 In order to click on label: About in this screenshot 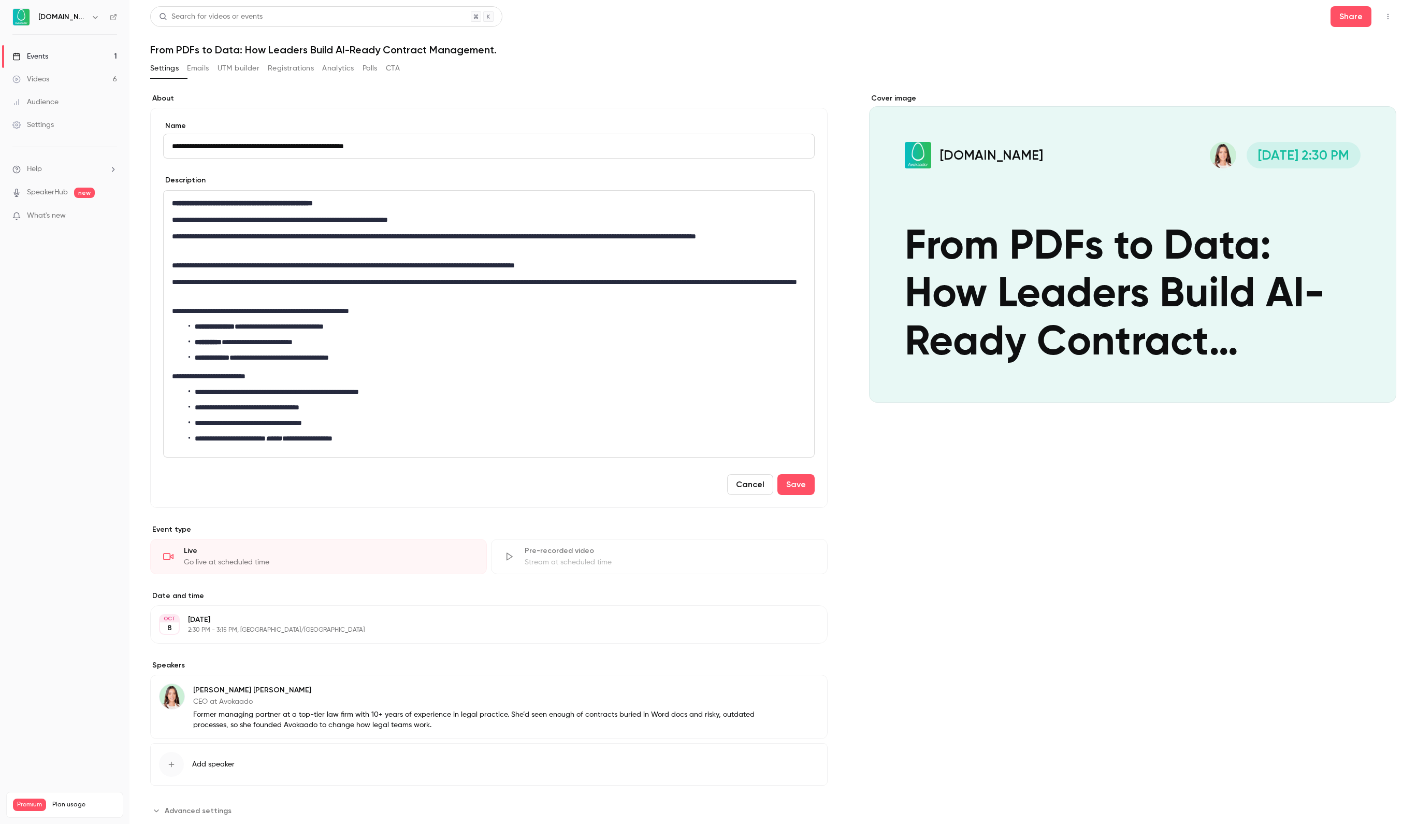, I will do `click(489, 98)`.